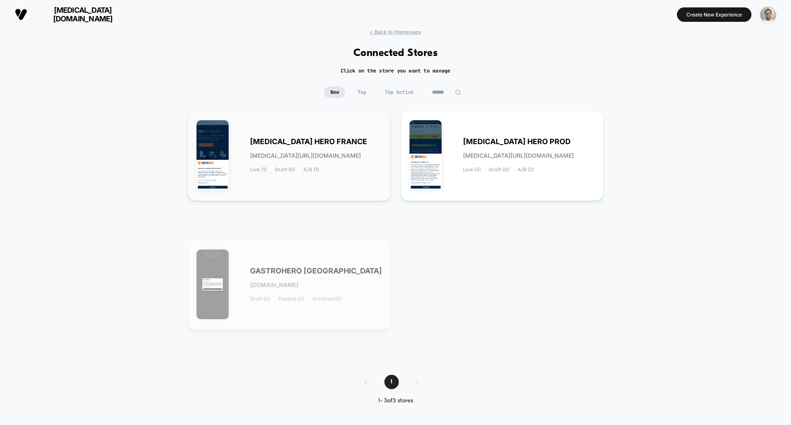 This screenshot has height=425, width=791. Describe the element at coordinates (396, 401) in the screenshot. I see `div: 1 - 3 of 3 stores` at that location.